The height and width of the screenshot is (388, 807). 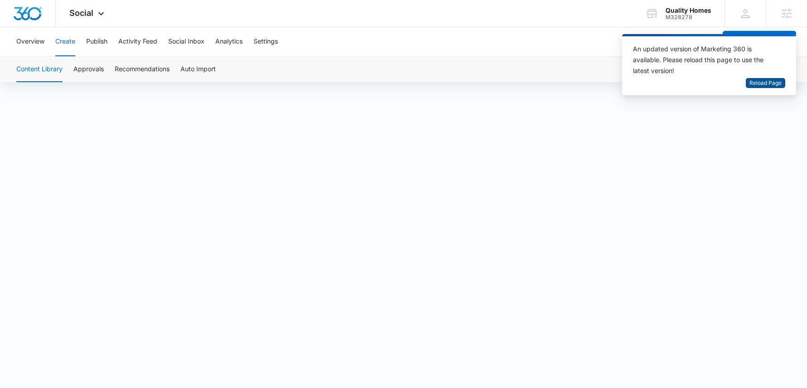 What do you see at coordinates (186, 42) in the screenshot?
I see `button: Social Inbox` at bounding box center [186, 42].